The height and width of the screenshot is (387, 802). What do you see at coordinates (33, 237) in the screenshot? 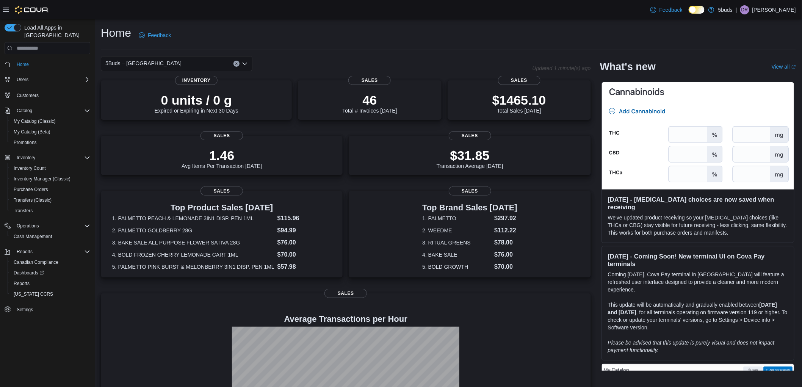
I see `a: Cash Management` at bounding box center [33, 237].